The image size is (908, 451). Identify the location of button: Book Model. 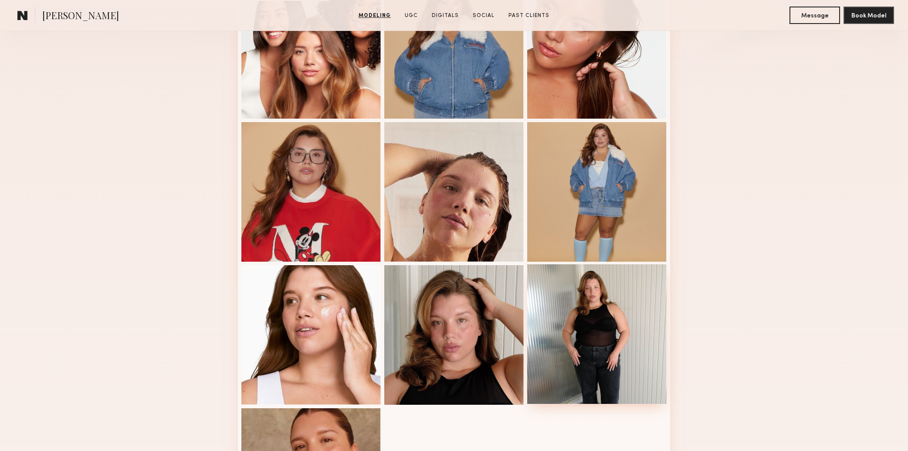
(869, 15).